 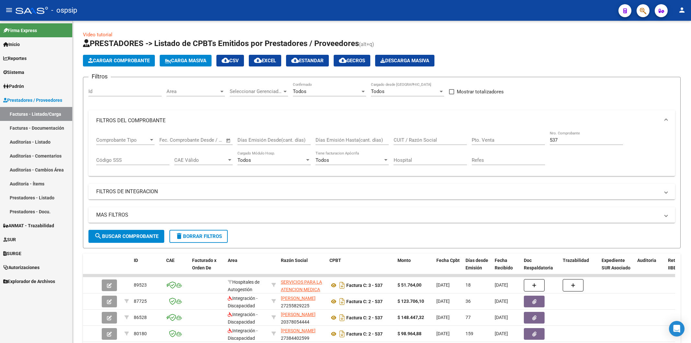 I want to click on mat-panel-title: FILTROS DEL COMPROBANTE, so click(x=378, y=121).